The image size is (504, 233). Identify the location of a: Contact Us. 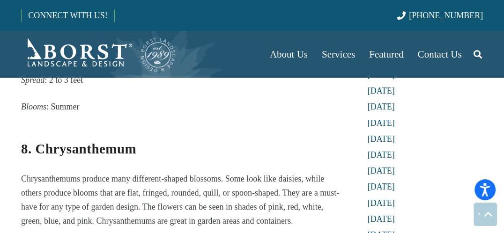
(440, 54).